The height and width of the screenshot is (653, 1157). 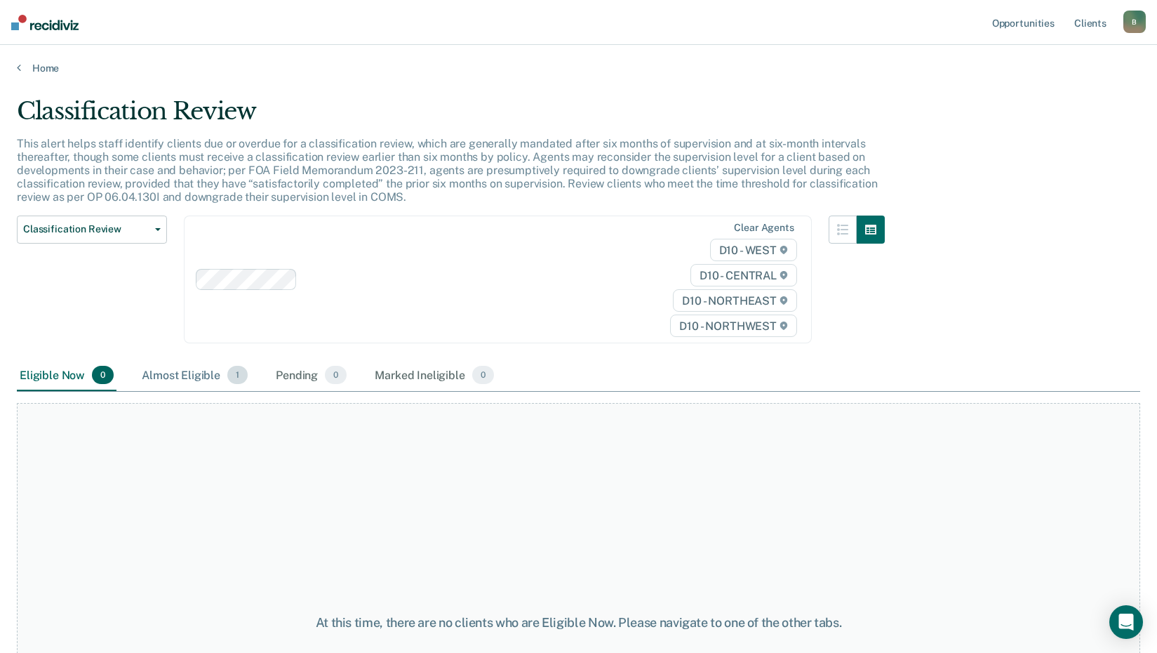 I want to click on span: D10 - WEST, so click(x=754, y=250).